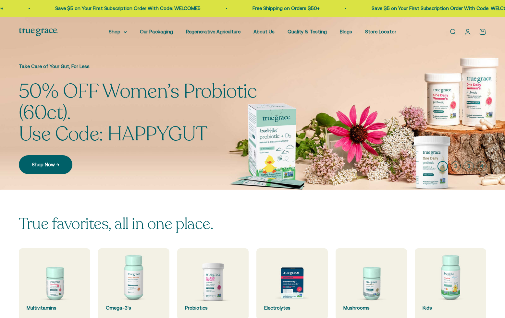  Describe the element at coordinates (455, 166) in the screenshot. I see `button: 2` at that location.